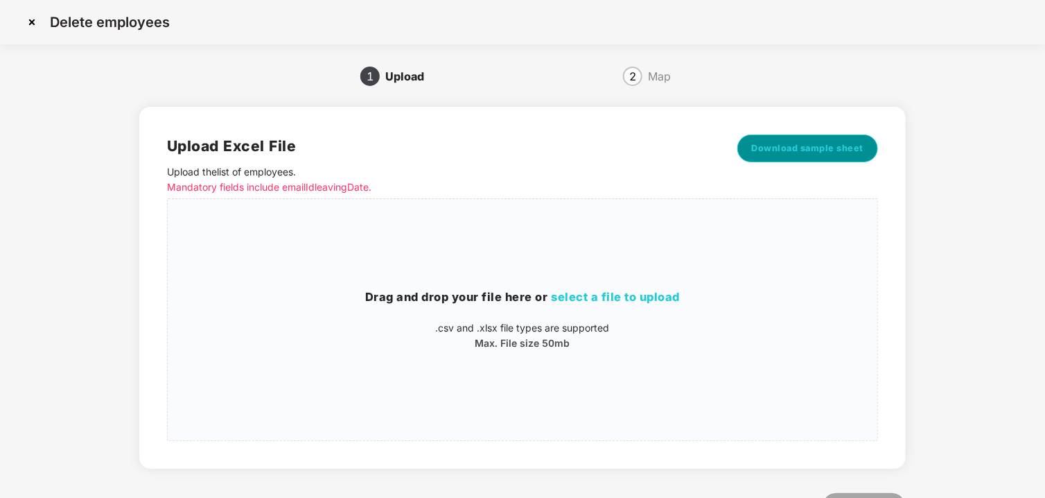  Describe the element at coordinates (370, 76) in the screenshot. I see `span: 1` at that location.